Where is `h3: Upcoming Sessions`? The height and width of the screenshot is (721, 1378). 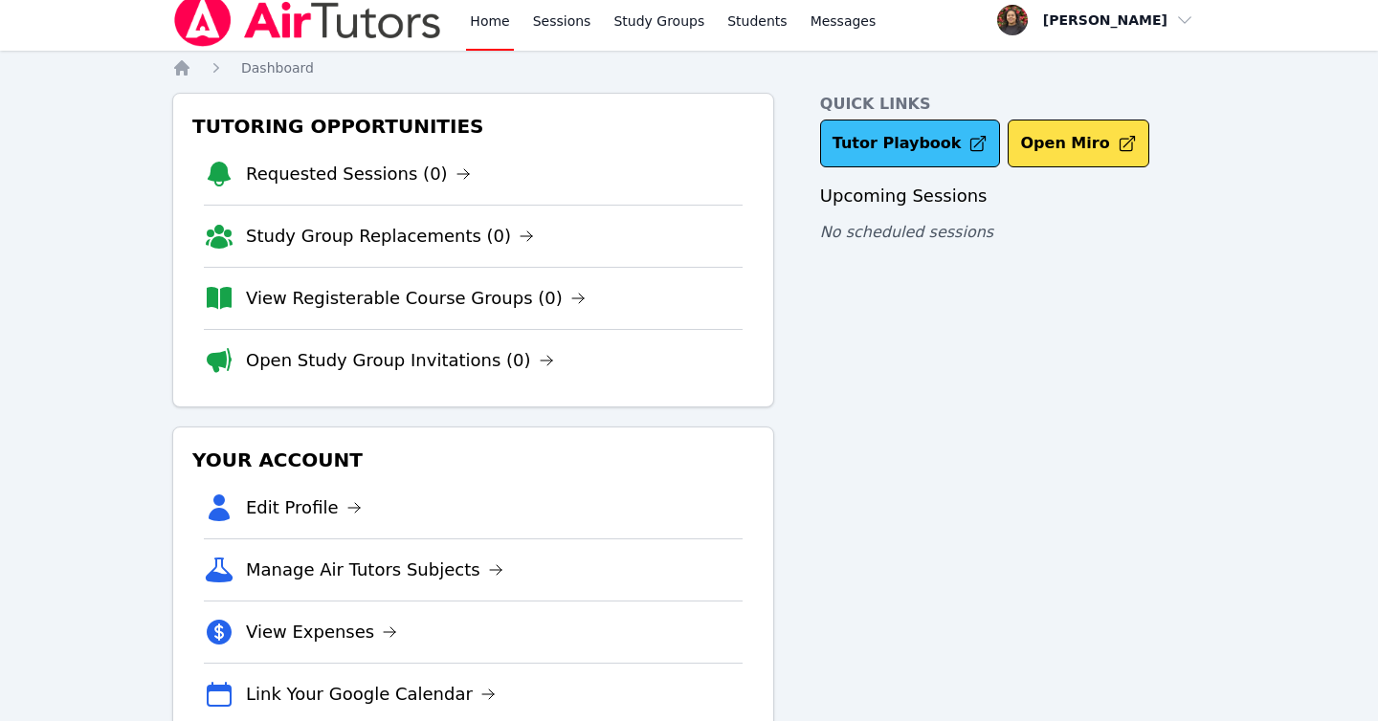
h3: Upcoming Sessions is located at coordinates (1012, 196).